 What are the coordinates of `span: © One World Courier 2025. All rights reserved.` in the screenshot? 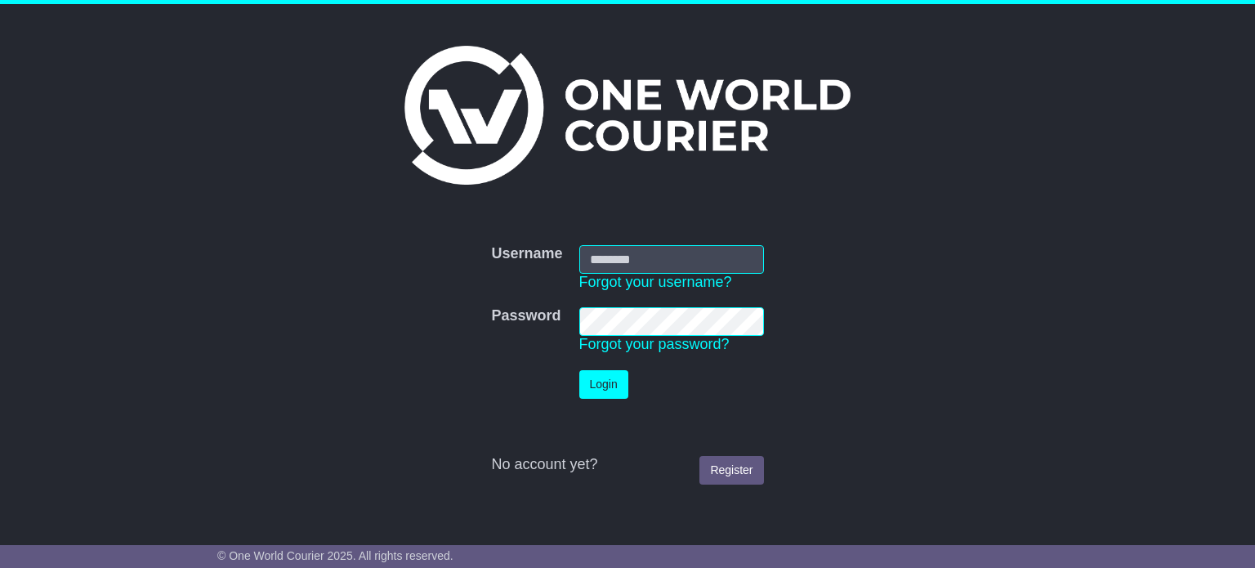 It's located at (335, 555).